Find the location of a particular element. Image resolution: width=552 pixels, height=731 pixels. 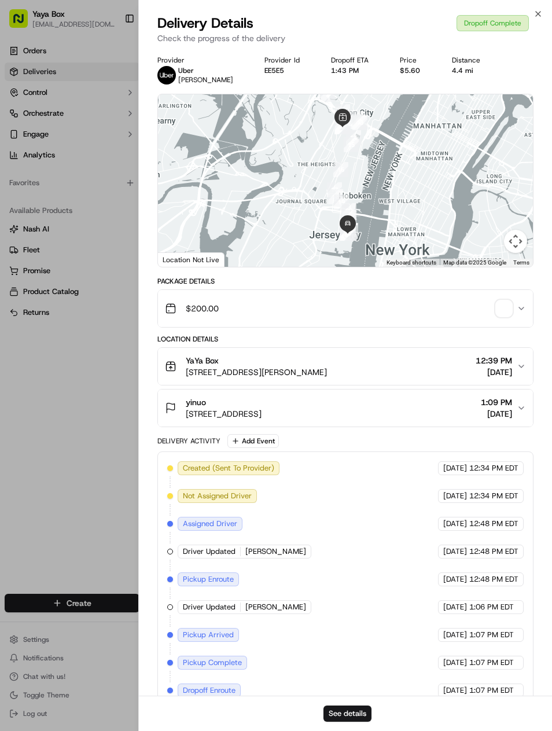

div: Location Details is located at coordinates (345, 339).